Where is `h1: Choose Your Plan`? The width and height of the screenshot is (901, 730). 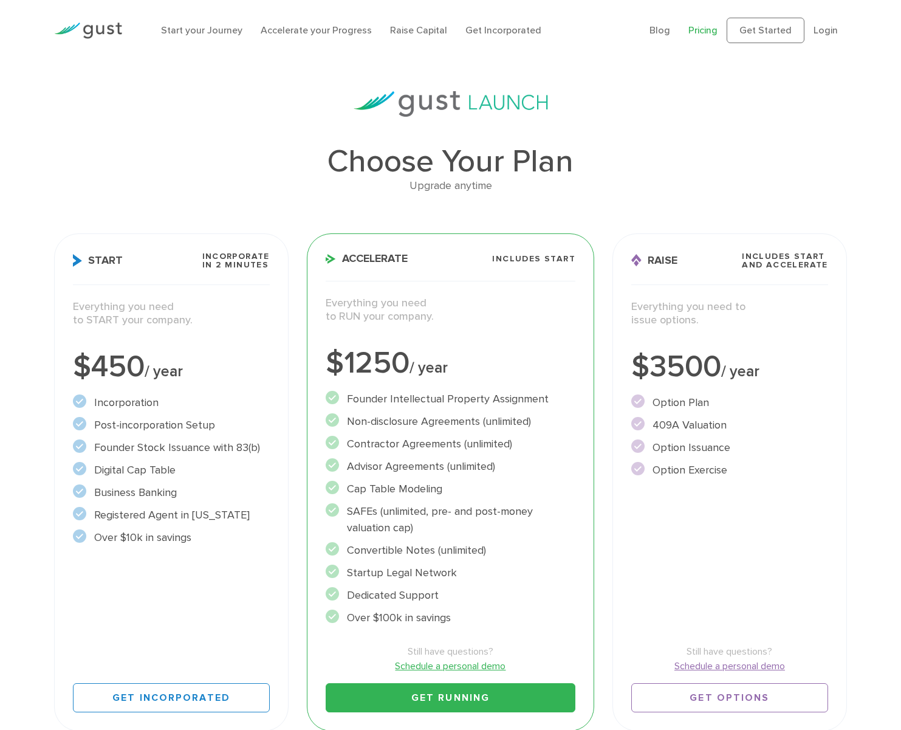 h1: Choose Your Plan is located at coordinates (450, 162).